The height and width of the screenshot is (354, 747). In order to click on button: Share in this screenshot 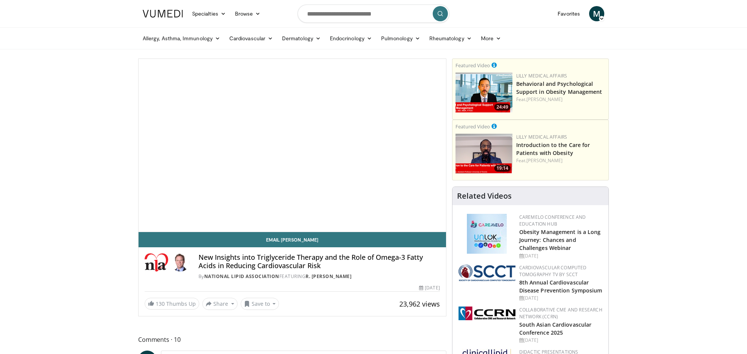, I will do `click(220, 304)`.